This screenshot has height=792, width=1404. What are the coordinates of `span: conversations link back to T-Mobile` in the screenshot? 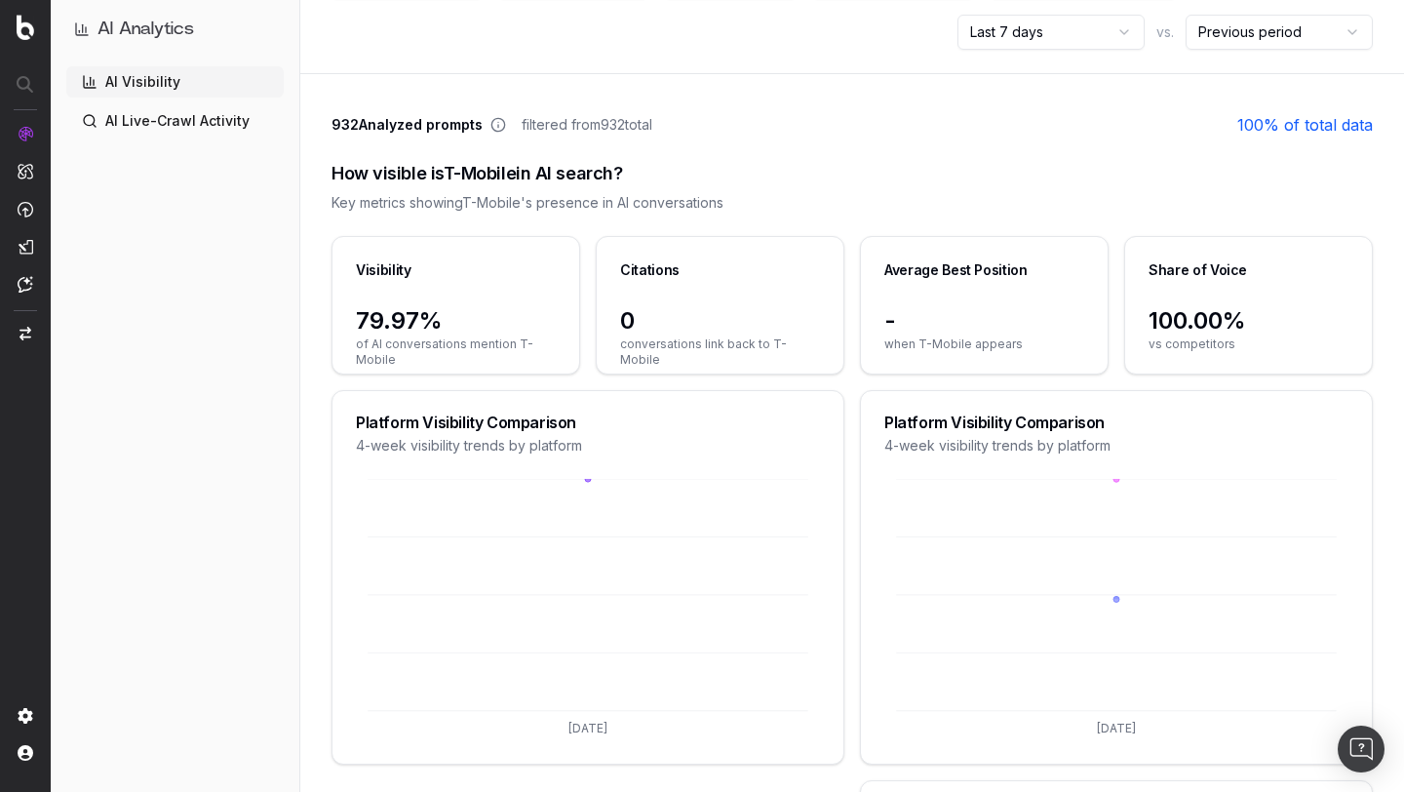 It's located at (720, 352).